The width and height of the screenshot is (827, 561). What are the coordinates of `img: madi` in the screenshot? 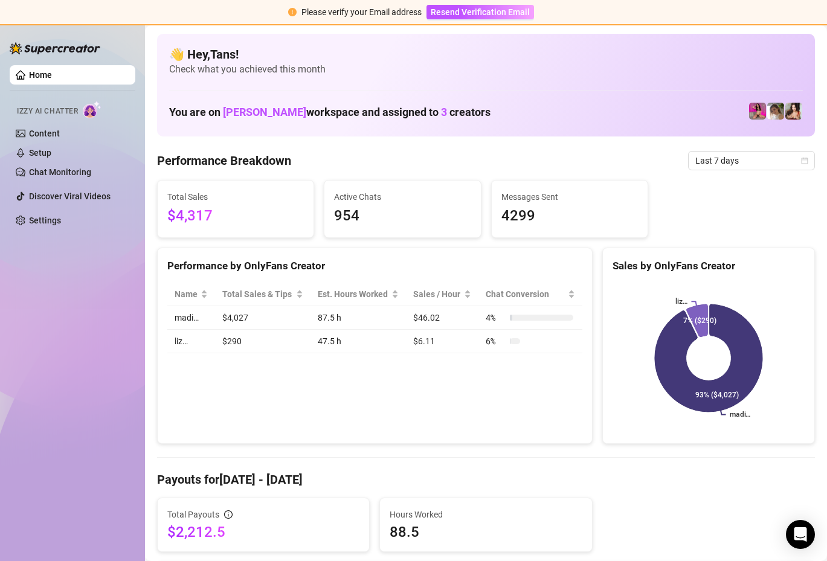 It's located at (776, 111).